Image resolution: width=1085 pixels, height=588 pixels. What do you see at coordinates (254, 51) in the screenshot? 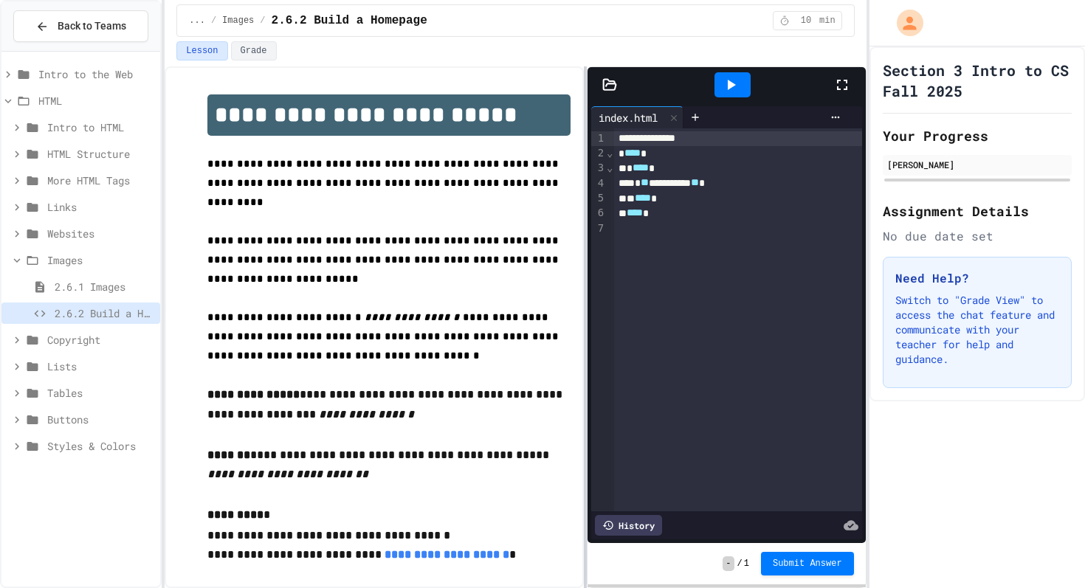
I see `button: Grade` at bounding box center [254, 51].